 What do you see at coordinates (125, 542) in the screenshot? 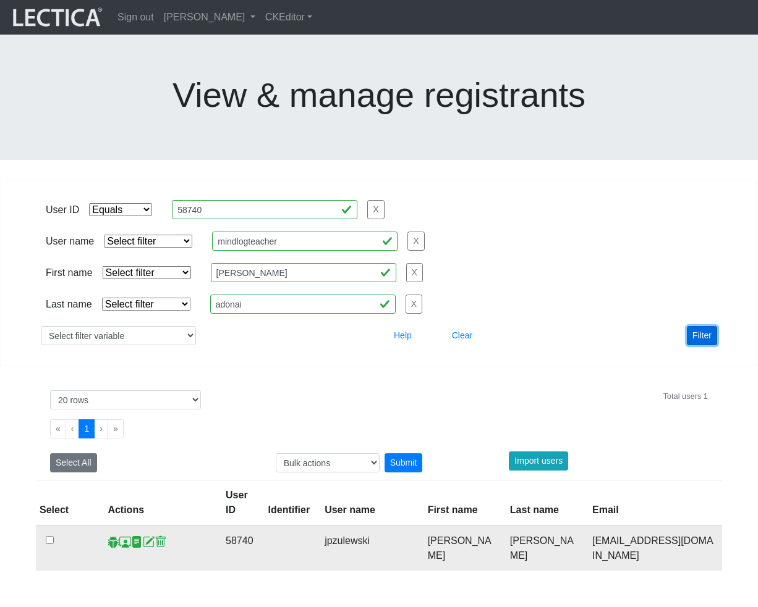
I see `span: Staff` at bounding box center [125, 542].